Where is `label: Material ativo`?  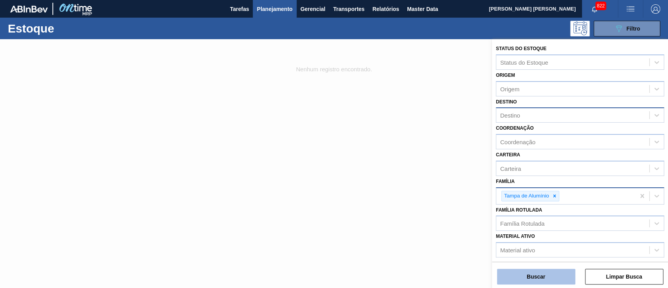 label: Material ativo is located at coordinates (516, 236).